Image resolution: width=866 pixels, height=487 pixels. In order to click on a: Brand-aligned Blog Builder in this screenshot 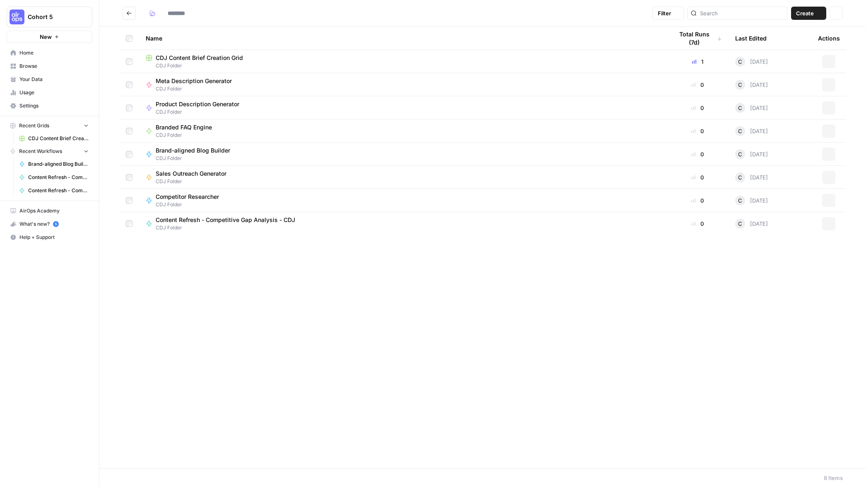, I will do `click(54, 164)`.